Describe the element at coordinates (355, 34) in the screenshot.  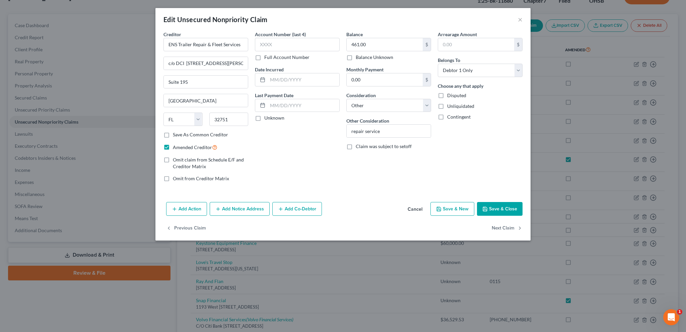
I see `label: Balance` at that location.